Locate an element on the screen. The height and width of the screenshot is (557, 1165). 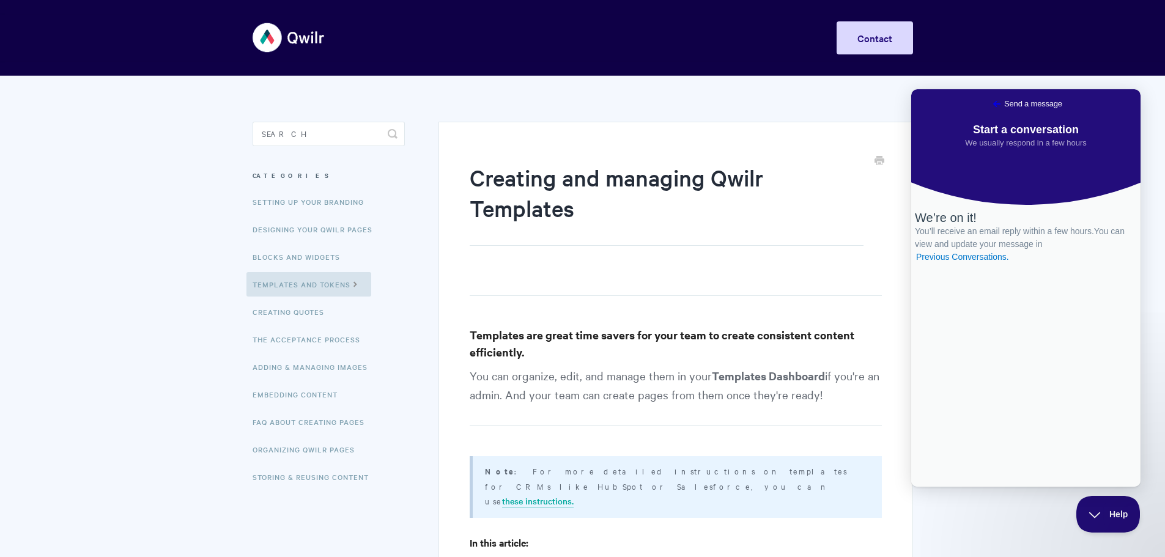
a: Print this Article is located at coordinates (879, 161).